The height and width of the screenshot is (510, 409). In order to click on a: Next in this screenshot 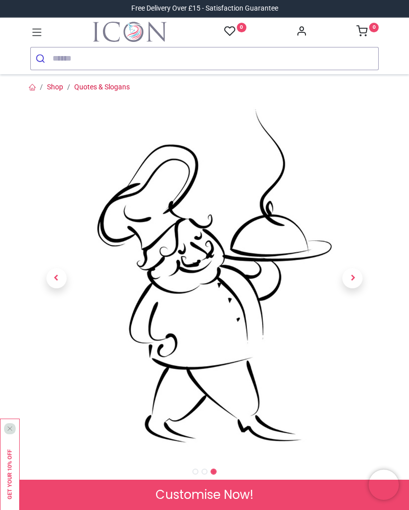, I will do `click(353, 278)`.